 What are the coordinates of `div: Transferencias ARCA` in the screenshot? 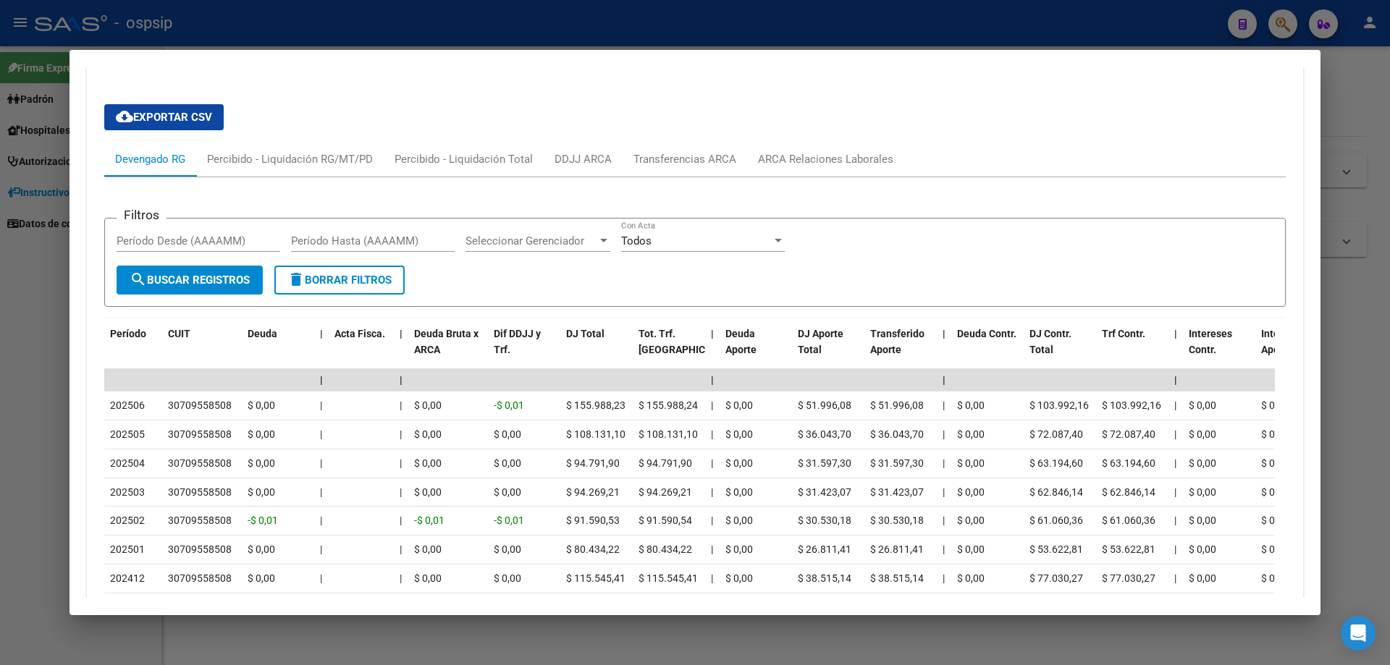 It's located at (685, 159).